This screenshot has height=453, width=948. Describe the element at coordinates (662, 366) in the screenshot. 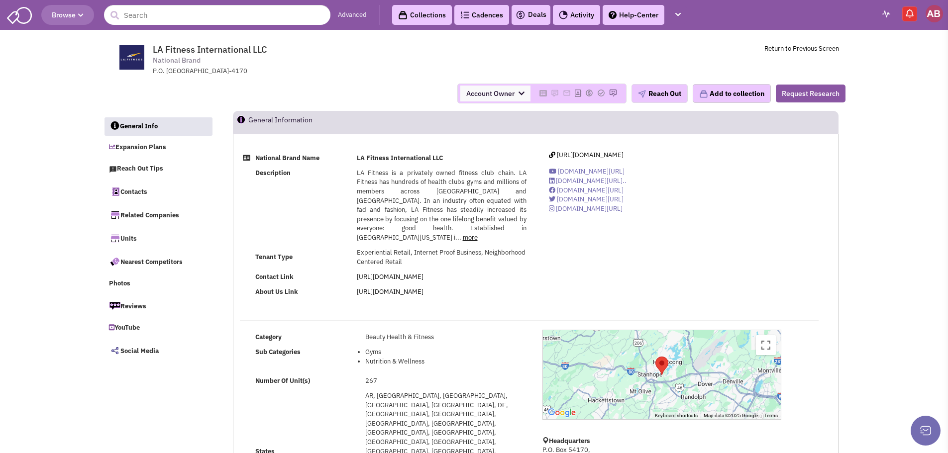

I see `div: LA Fitness International LLC` at that location.